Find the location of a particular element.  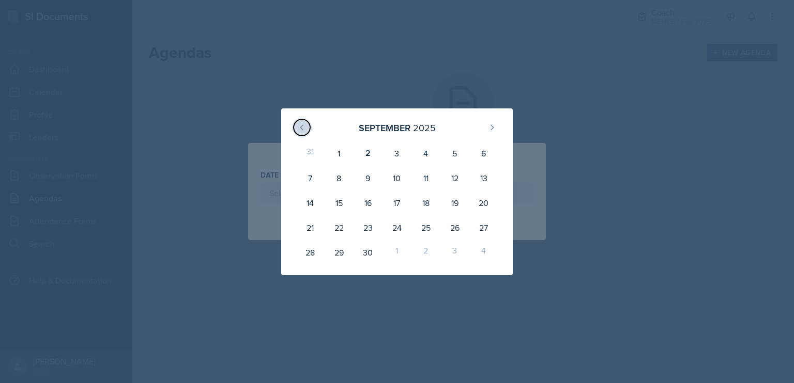

div: 8 is located at coordinates (339, 178).